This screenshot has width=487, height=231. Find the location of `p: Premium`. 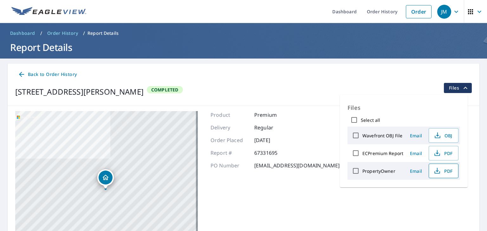

p: Premium is located at coordinates (273, 115).